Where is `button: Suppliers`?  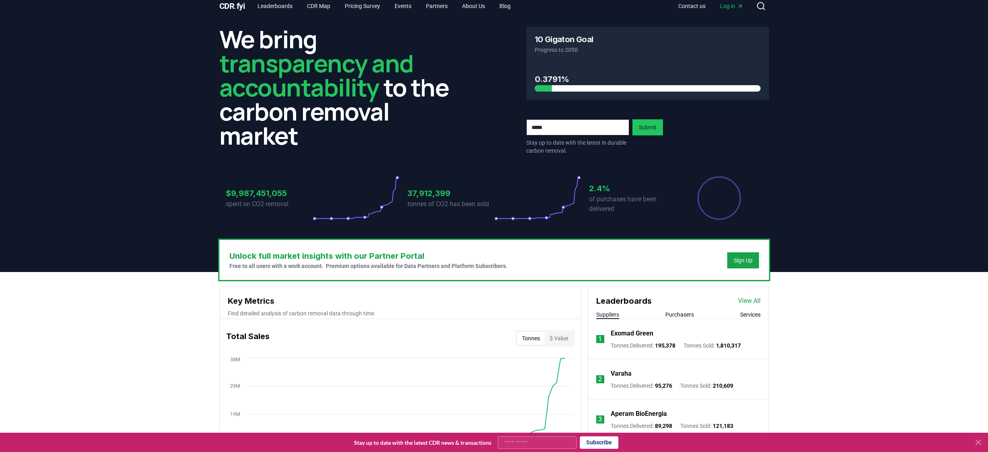
button: Suppliers is located at coordinates (607, 315).